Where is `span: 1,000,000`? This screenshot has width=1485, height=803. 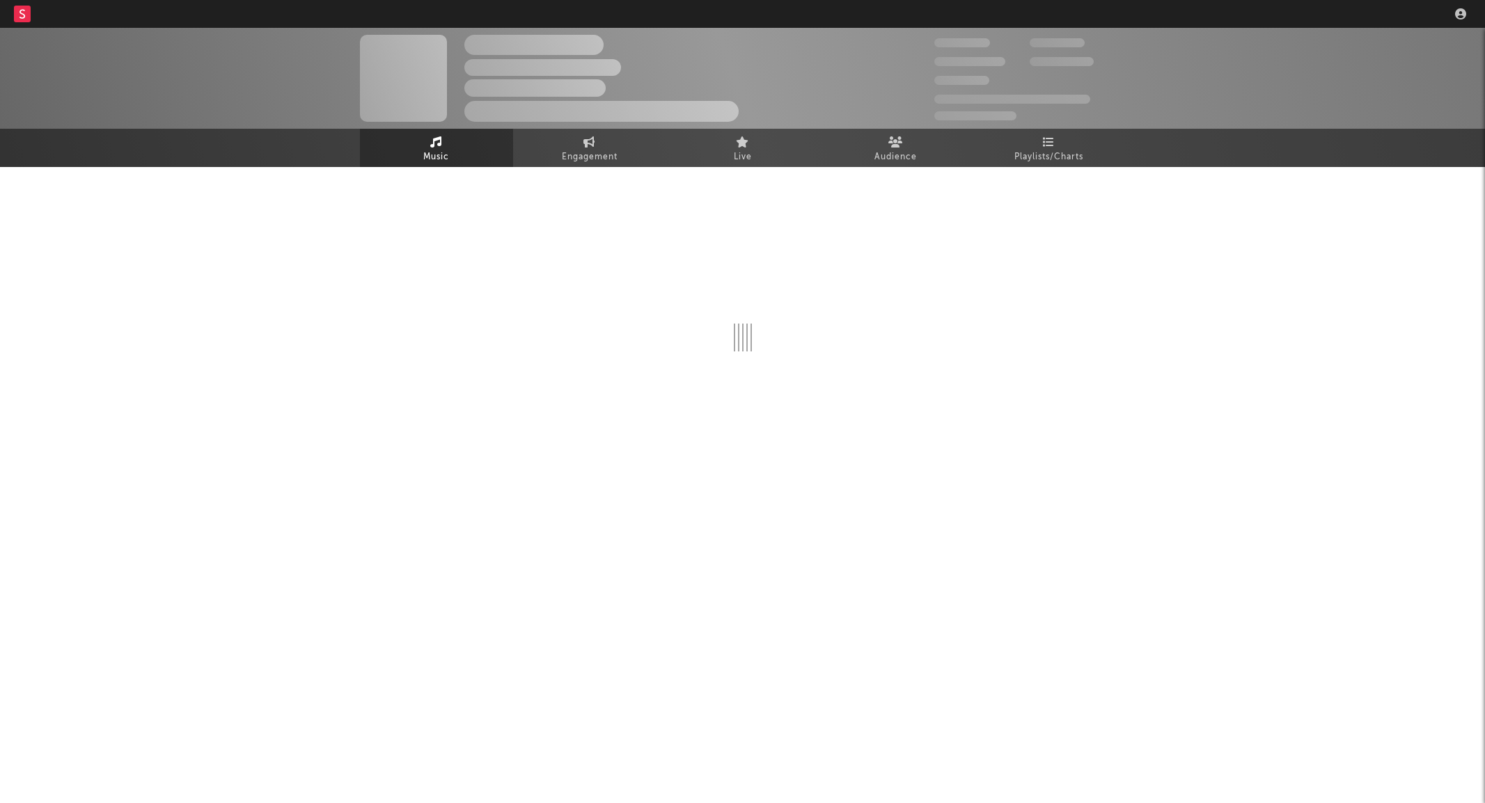 span: 1,000,000 is located at coordinates (1061, 61).